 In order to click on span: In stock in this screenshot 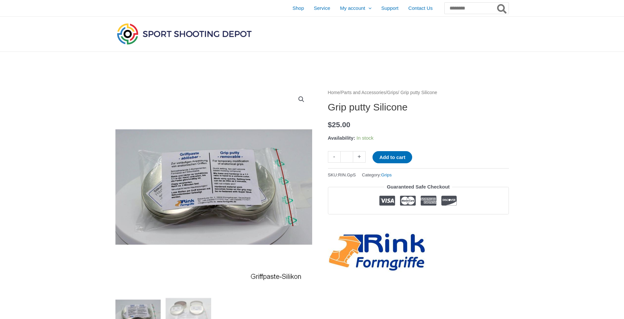, I will do `click(365, 138)`.